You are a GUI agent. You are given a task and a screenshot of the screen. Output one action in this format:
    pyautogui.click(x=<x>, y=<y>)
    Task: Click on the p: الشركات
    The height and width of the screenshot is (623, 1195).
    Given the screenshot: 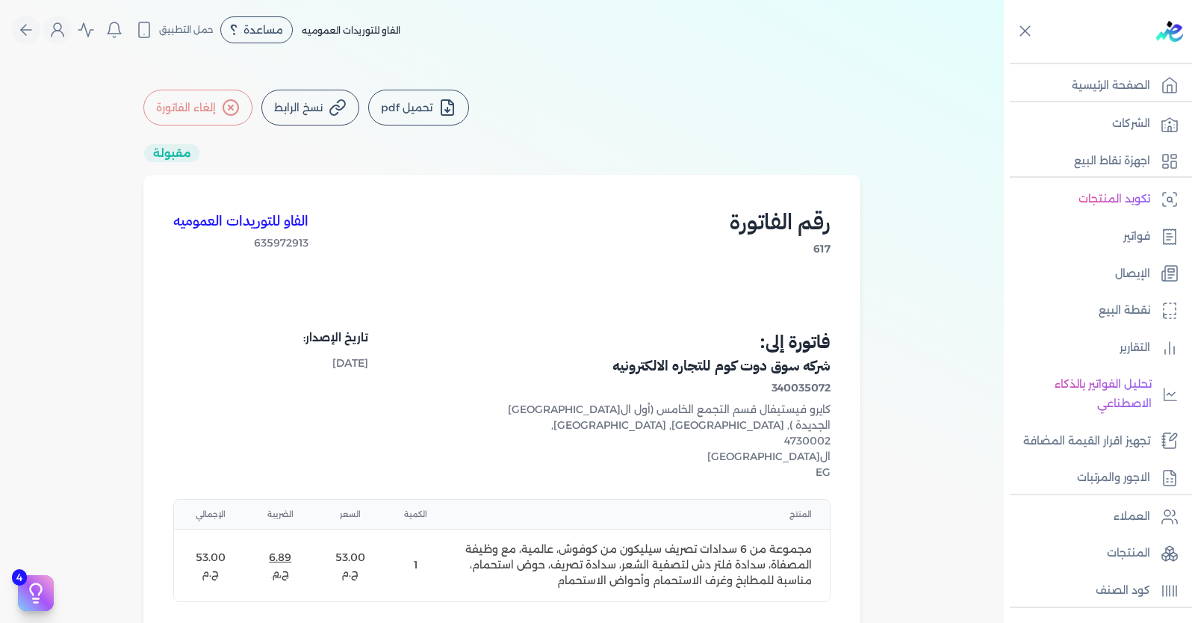 What is the action you would take?
    pyautogui.click(x=1130, y=124)
    